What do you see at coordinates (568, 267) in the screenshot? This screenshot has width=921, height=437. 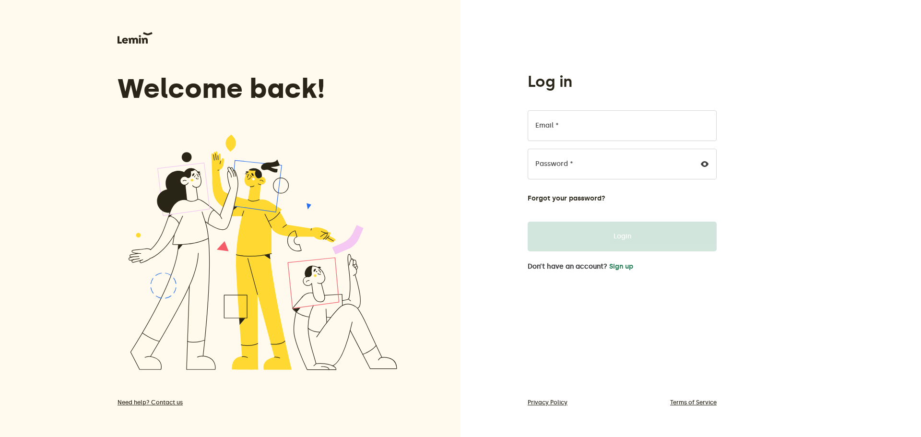 I see `span: Don’t have an account?` at bounding box center [568, 267].